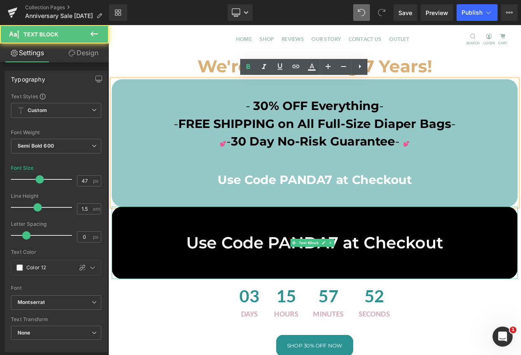 The width and height of the screenshot is (521, 355). I want to click on a: Shop, so click(194, 18).